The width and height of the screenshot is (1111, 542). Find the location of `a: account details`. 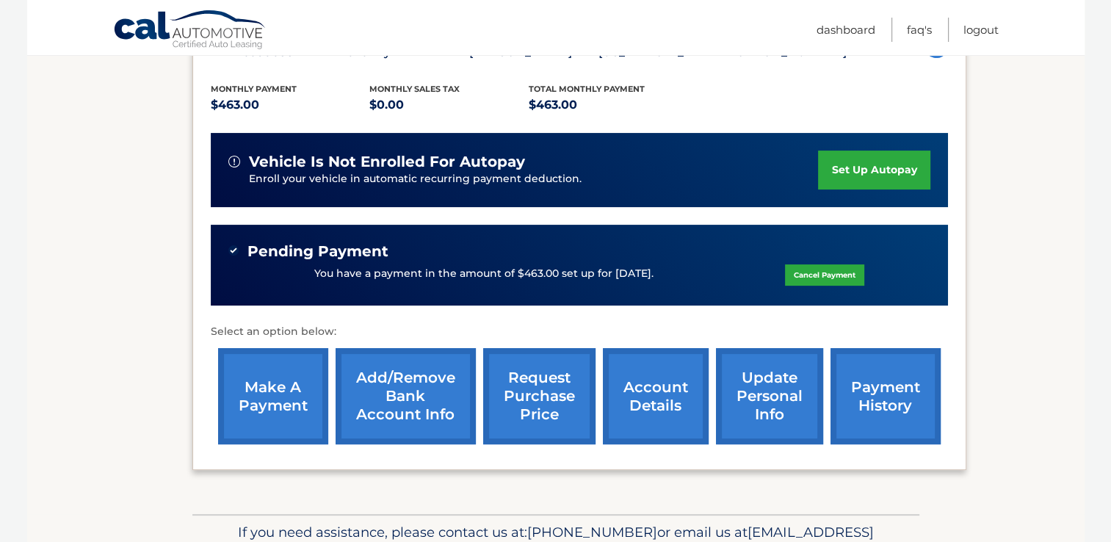

a: account details is located at coordinates (656, 396).